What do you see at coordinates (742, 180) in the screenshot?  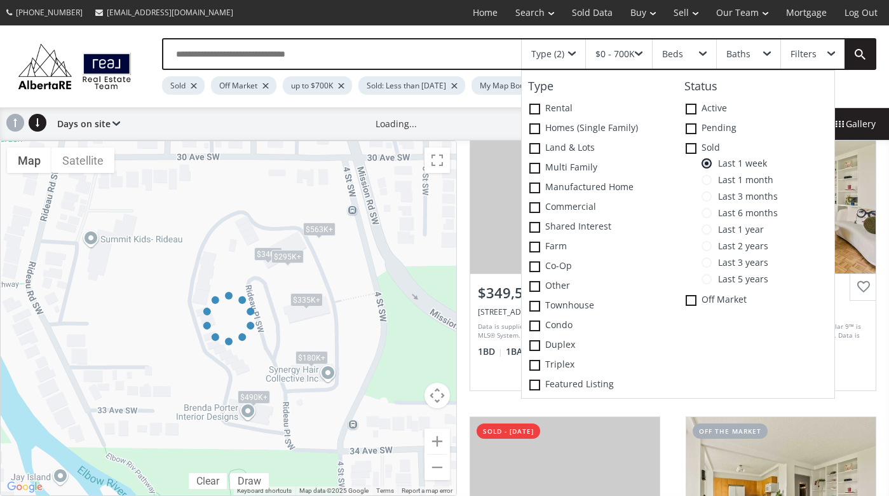 I see `span: Last 1 month` at bounding box center [742, 180].